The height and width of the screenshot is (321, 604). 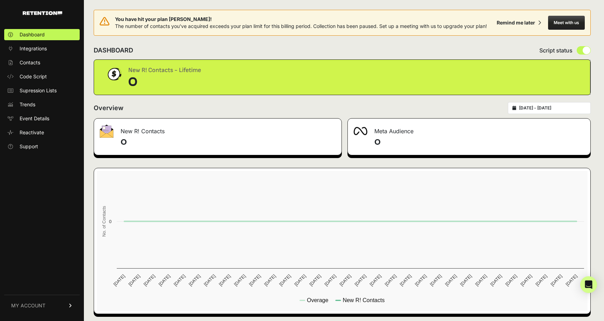 I want to click on div: Meta Audience, so click(x=469, y=129).